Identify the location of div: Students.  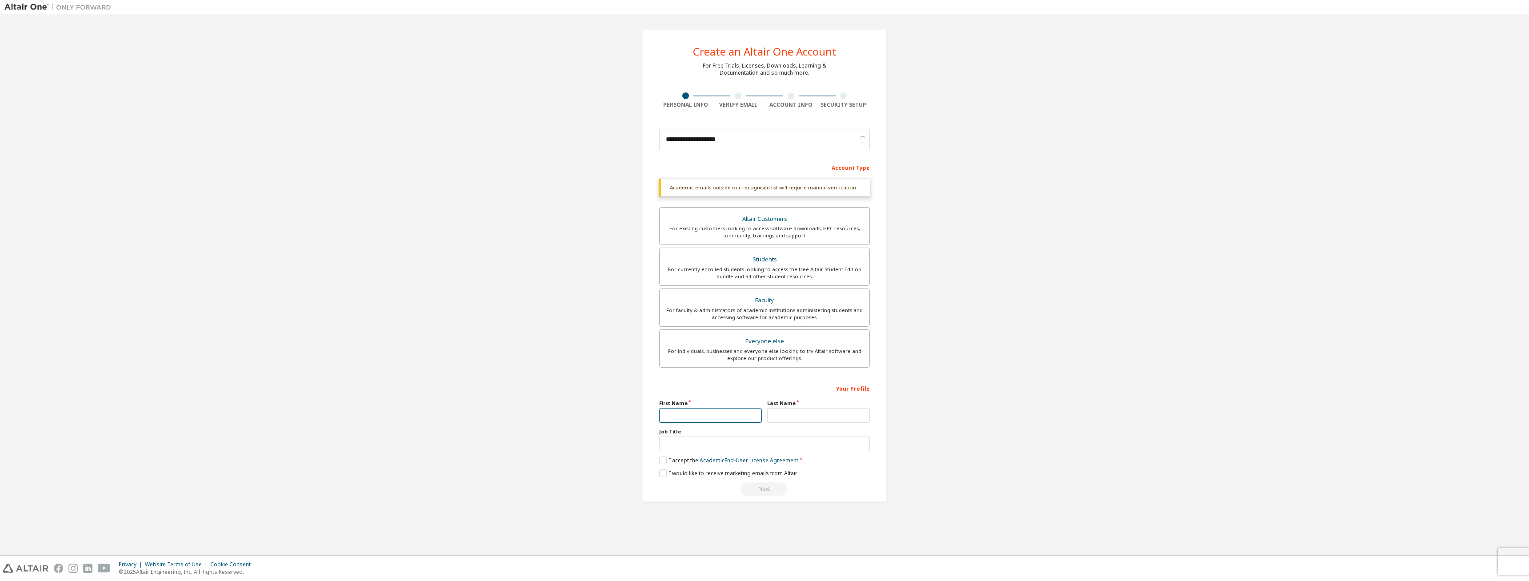
(765, 260).